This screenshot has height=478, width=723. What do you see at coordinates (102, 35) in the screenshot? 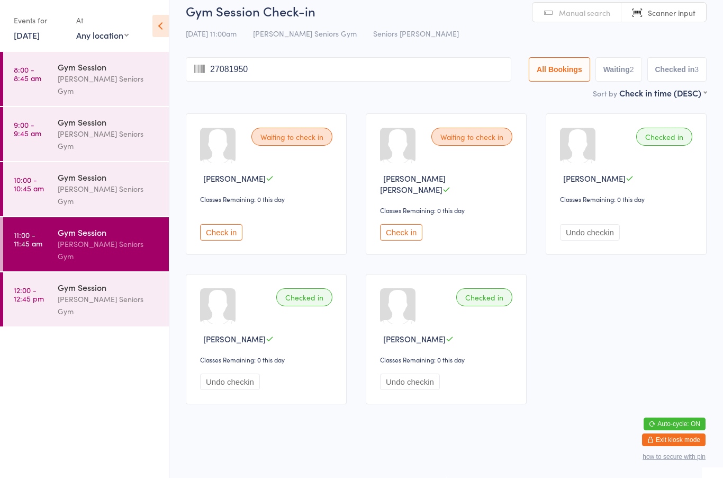
I see `div: Any location` at bounding box center [102, 35].